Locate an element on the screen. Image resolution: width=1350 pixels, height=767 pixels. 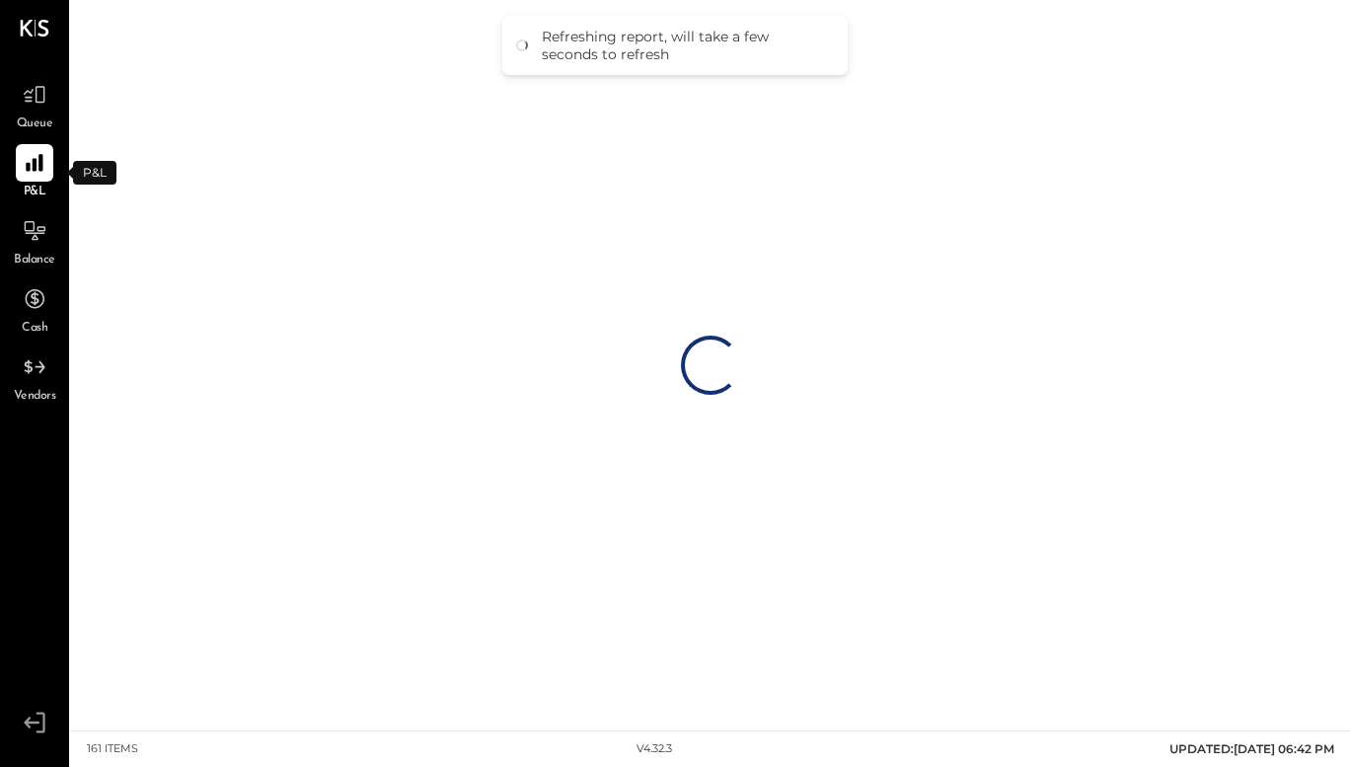
a: Cash is located at coordinates (35, 309).